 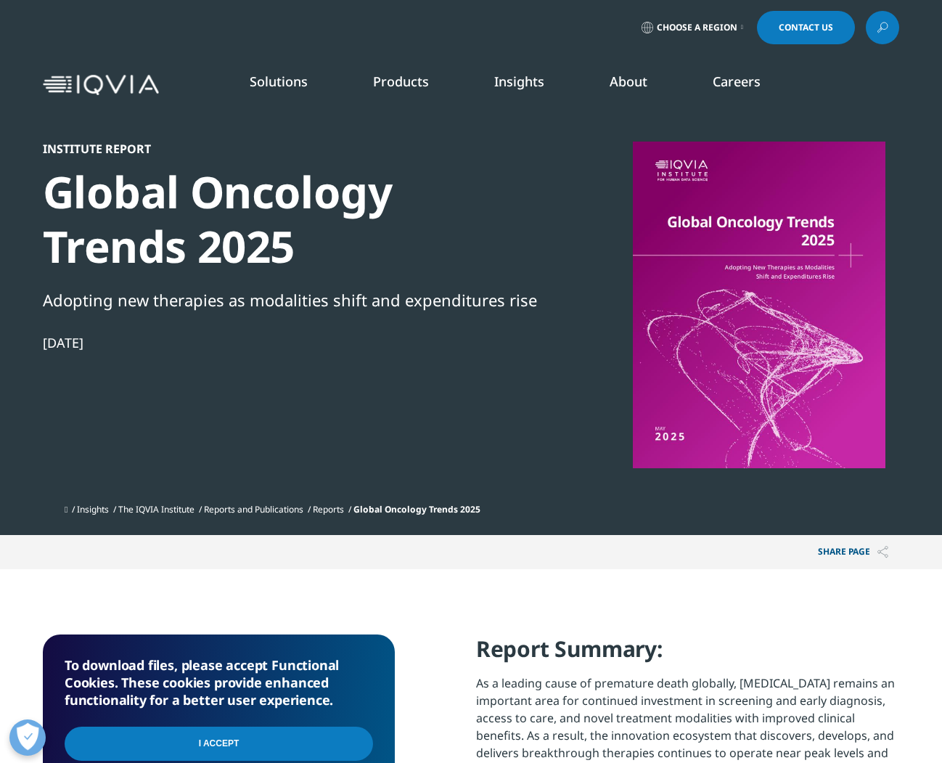 I want to click on h4: Report Summary:, so click(x=688, y=654).